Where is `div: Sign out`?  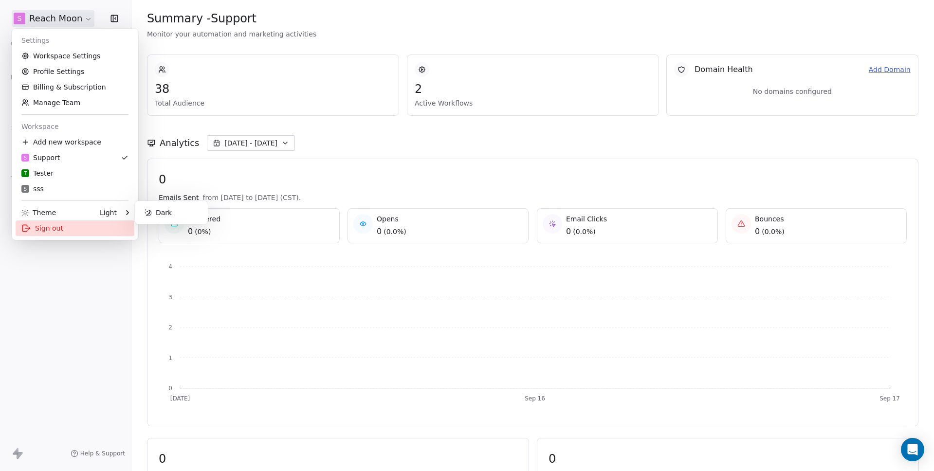 div: Sign out is located at coordinates (75, 228).